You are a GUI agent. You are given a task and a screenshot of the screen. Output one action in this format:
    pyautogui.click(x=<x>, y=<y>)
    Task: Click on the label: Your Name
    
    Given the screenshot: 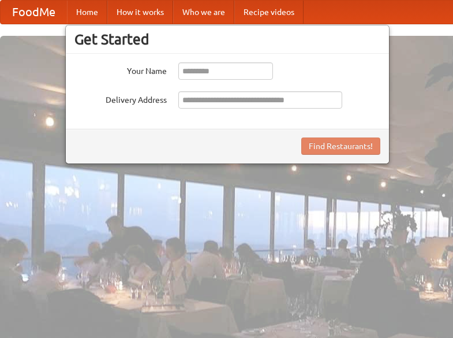 What is the action you would take?
    pyautogui.click(x=121, y=69)
    